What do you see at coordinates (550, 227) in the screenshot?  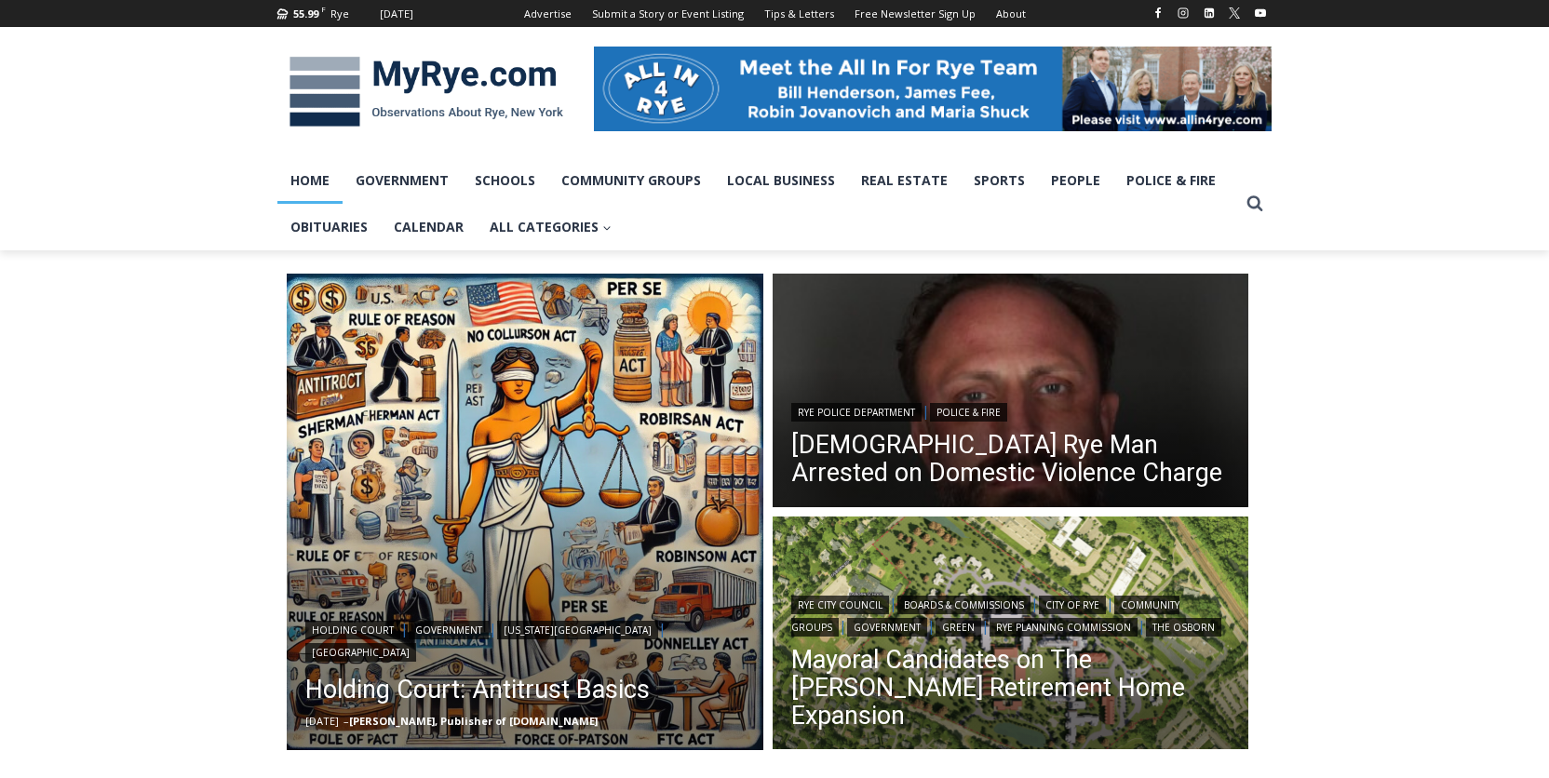 I see `a: All Categories` at bounding box center [550, 227].